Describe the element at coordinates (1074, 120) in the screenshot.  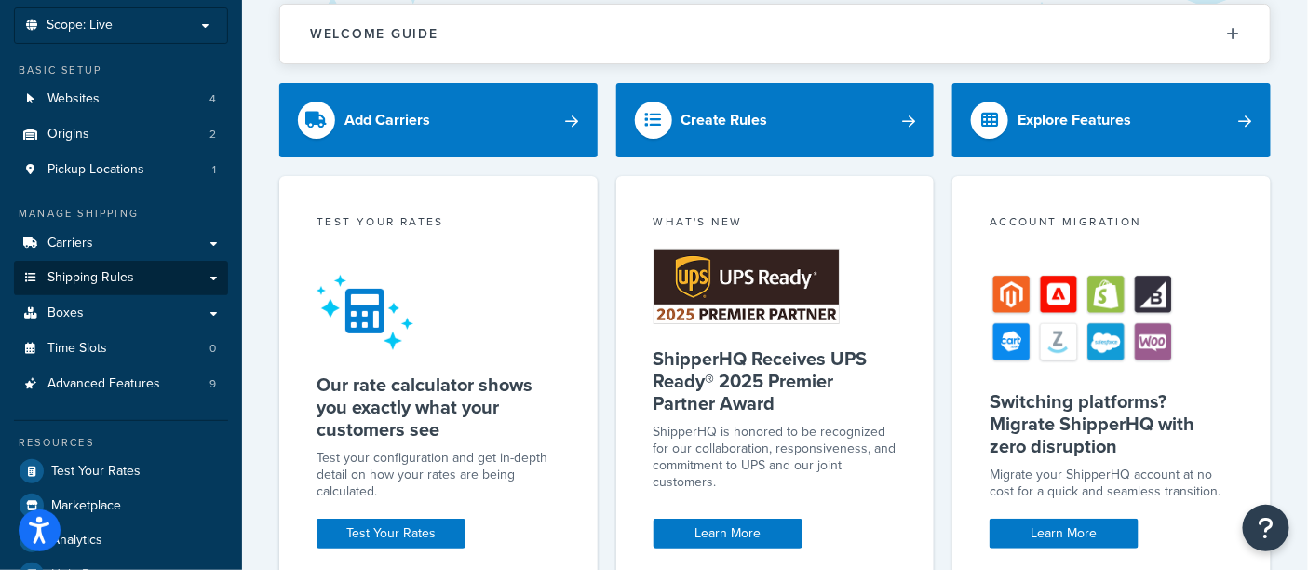
I see `div: Explore Features` at that location.